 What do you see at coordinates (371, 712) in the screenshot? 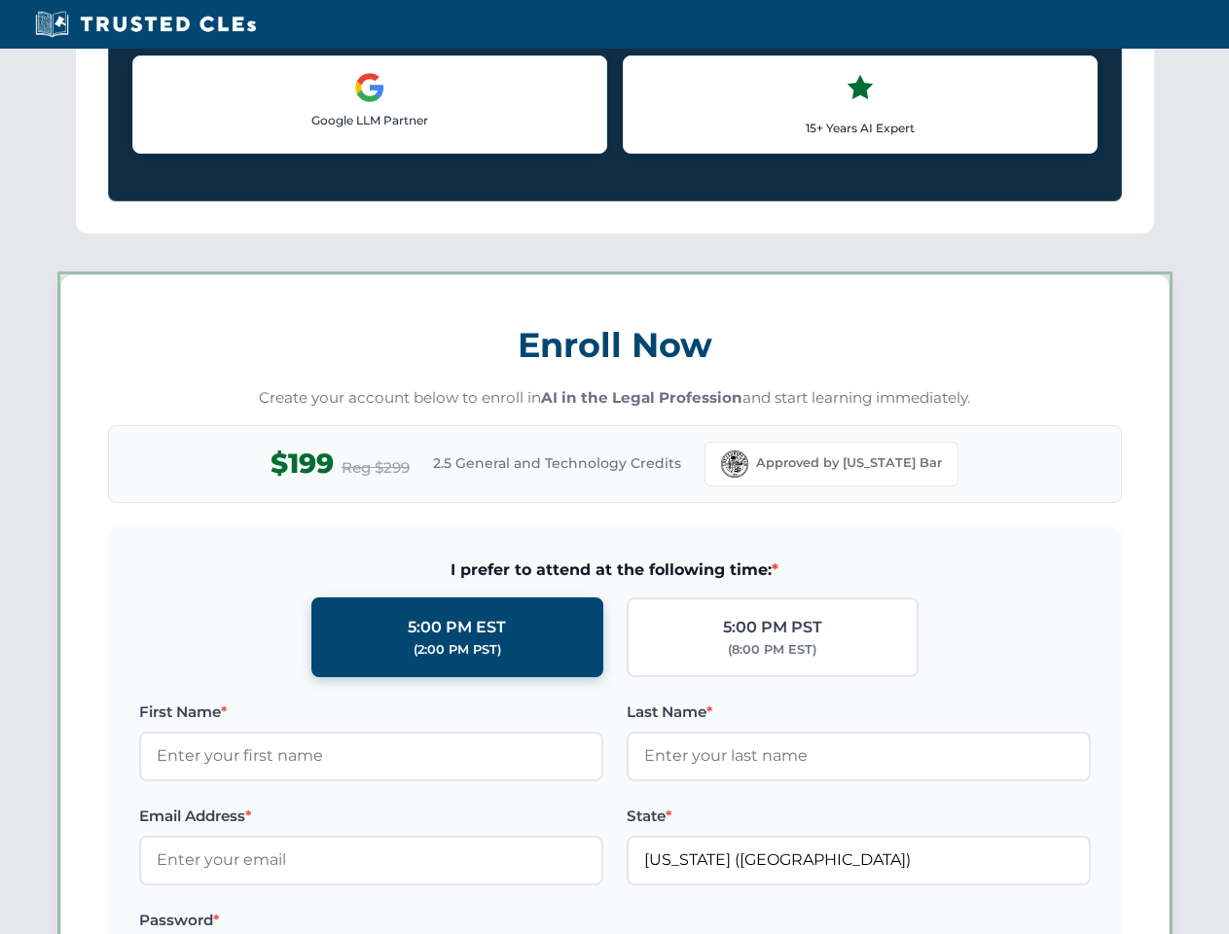
I see `label: First Name` at bounding box center [371, 712].